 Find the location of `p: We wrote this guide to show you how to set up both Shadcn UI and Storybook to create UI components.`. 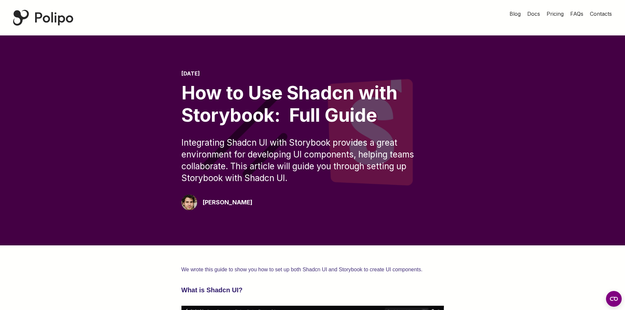

p: We wrote this guide to show you how to set up both Shadcn UI and Storybook to create UI components. is located at coordinates (312, 270).